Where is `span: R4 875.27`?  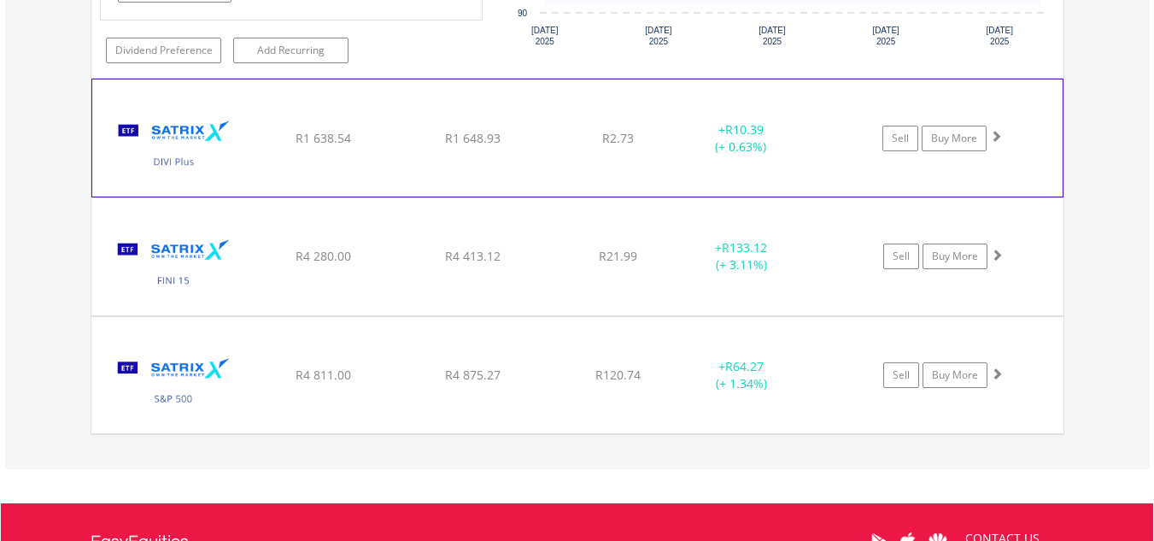 span: R4 875.27 is located at coordinates (472, 374).